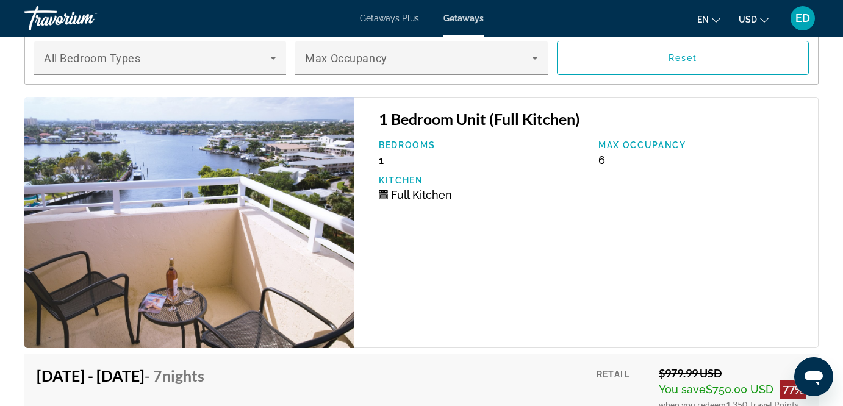  Describe the element at coordinates (592, 119) in the screenshot. I see `h3: 1 Bedroom Unit (Full Kitchen)` at that location.